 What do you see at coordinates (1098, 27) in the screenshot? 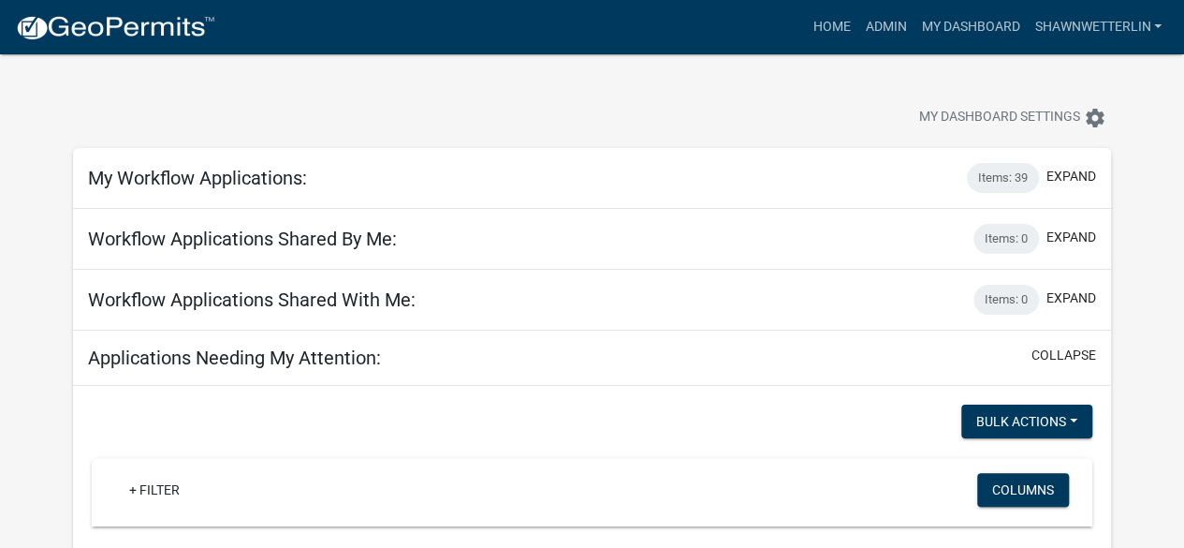
I see `a: ShawnWetterlin` at bounding box center [1098, 27].